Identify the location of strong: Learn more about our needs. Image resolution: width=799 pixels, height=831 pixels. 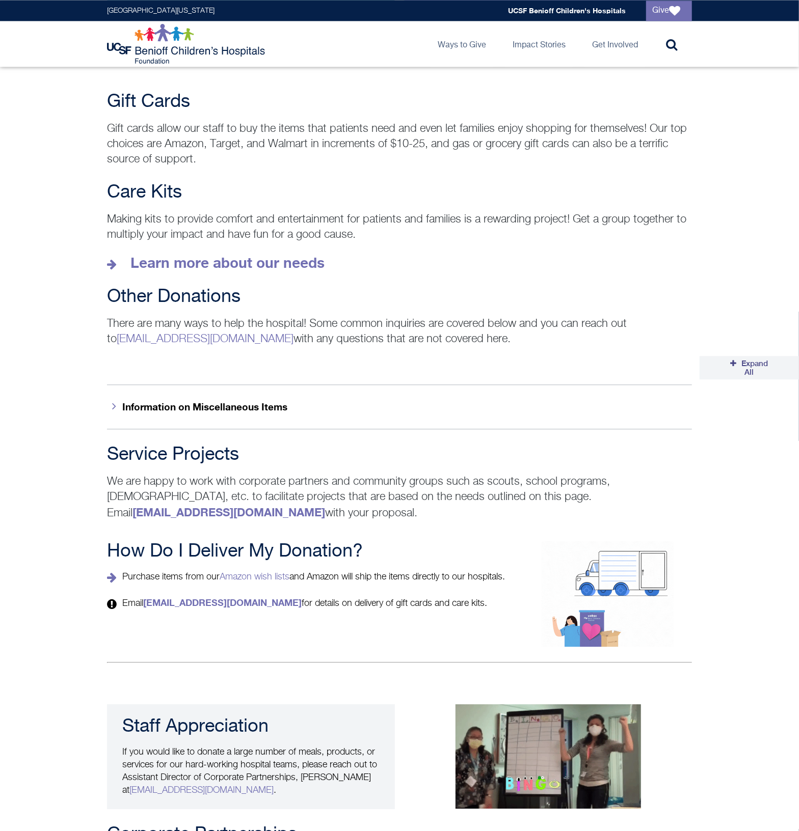
(227, 262).